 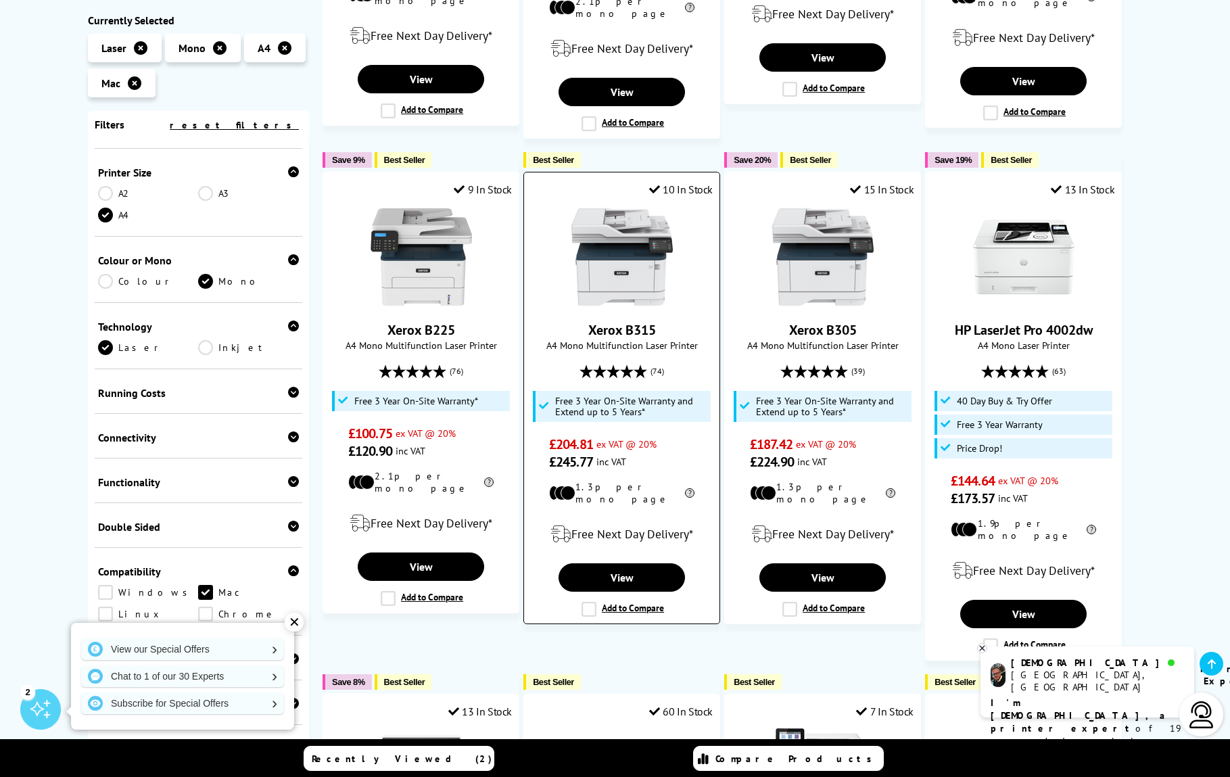 I want to click on div: Compatibility, so click(x=199, y=571).